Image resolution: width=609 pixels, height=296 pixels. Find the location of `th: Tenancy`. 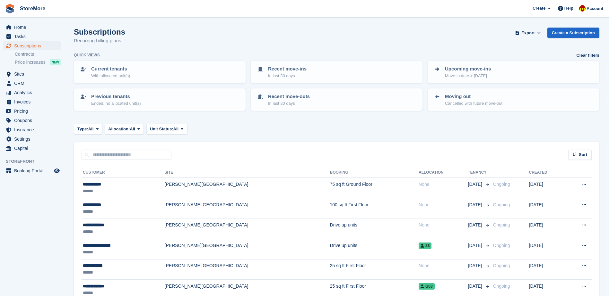

th: Tenancy is located at coordinates (479, 173).